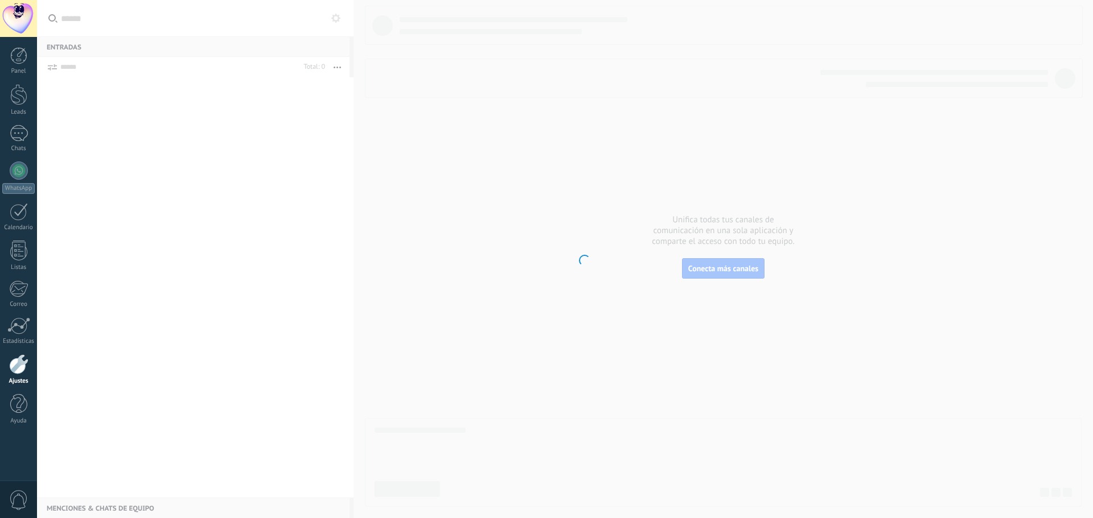 The width and height of the screenshot is (1093, 518). Describe the element at coordinates (19, 112) in the screenshot. I see `div: Leads` at that location.